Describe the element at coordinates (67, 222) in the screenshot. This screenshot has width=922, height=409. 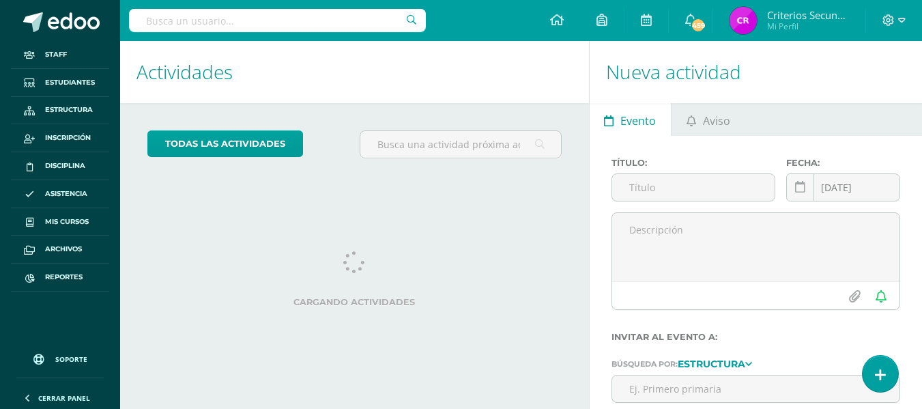
I see `span: Mis cursos` at that location.